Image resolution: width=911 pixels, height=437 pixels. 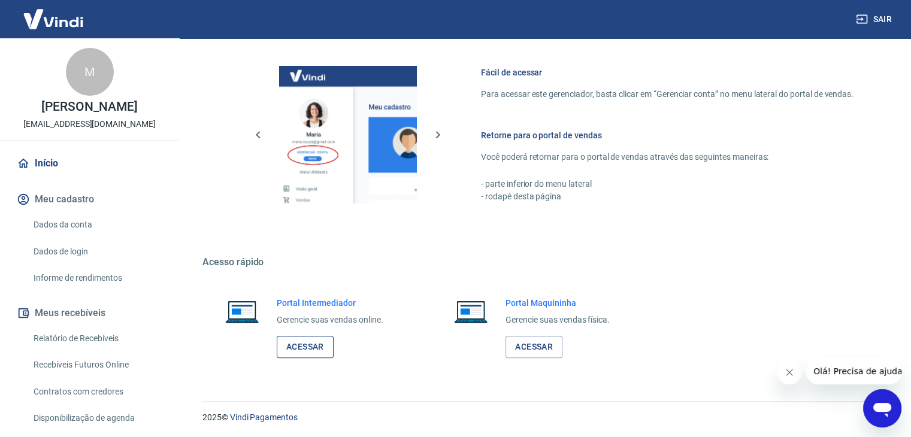 What do you see at coordinates (89, 164) in the screenshot?
I see `a: Início` at bounding box center [89, 164].